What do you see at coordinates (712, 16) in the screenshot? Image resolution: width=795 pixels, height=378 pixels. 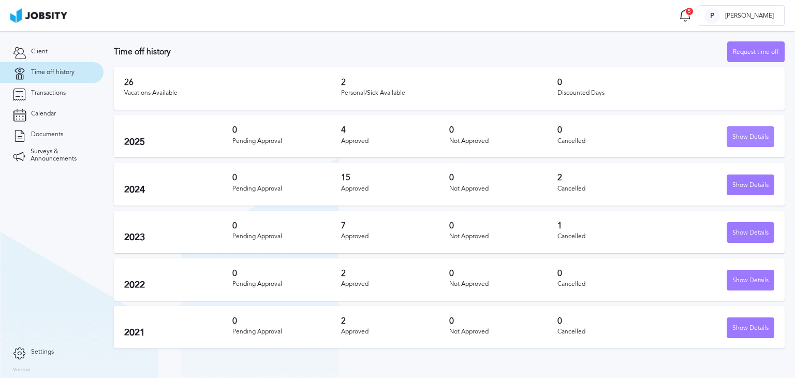 I see `div: P` at bounding box center [712, 16].